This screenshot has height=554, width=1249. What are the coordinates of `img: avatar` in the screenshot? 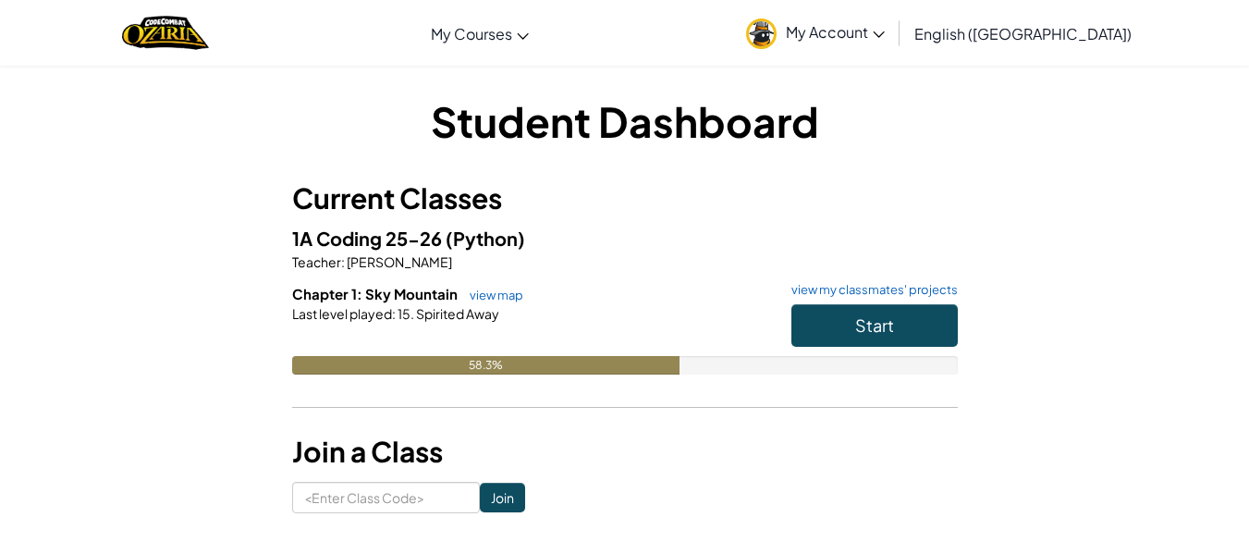 It's located at (761, 33).